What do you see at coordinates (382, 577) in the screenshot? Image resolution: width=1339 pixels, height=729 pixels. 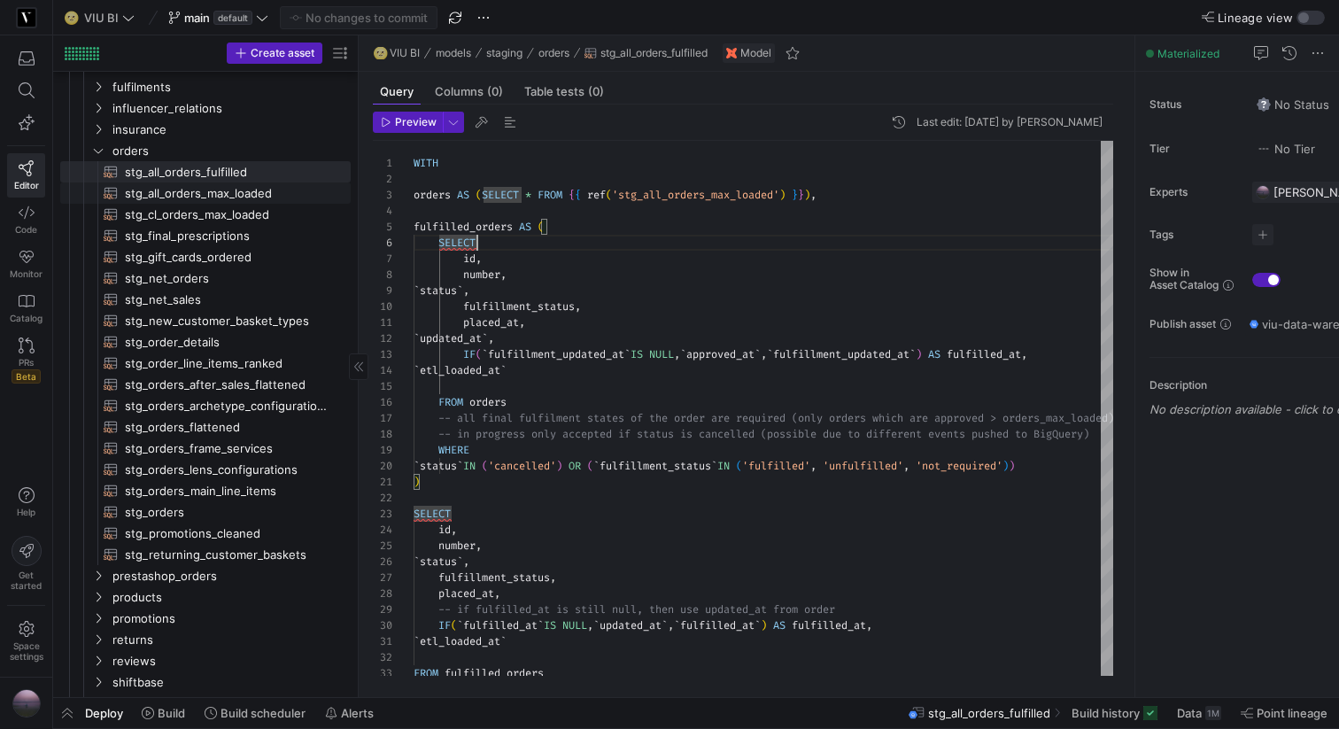 I see `div: 27` at bounding box center [382, 577].